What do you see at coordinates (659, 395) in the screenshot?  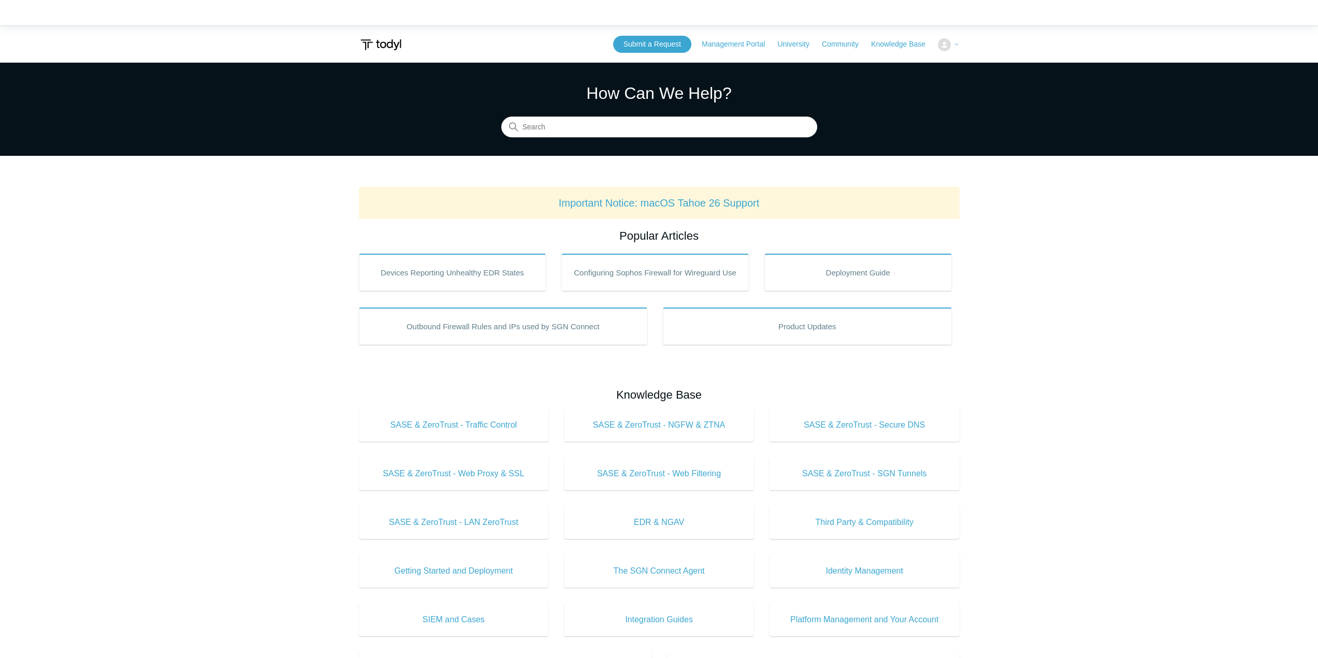 I see `h2: Knowledge Base` at bounding box center [659, 395].